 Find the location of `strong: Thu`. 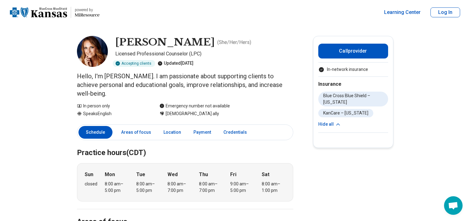

strong: Thu is located at coordinates (203, 174).